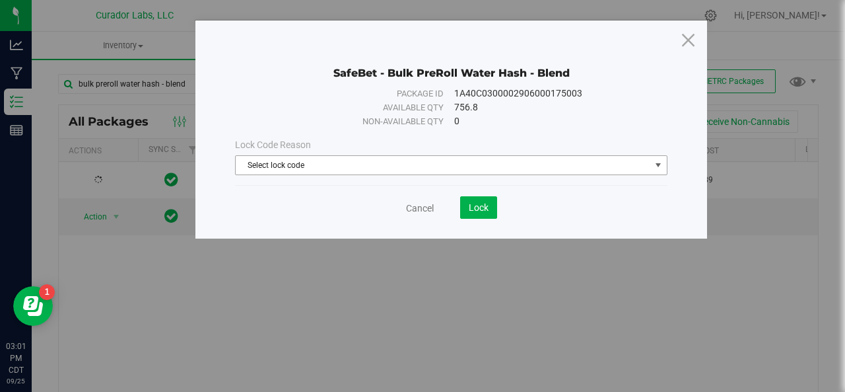  I want to click on span: Lock Code Reason, so click(273, 145).